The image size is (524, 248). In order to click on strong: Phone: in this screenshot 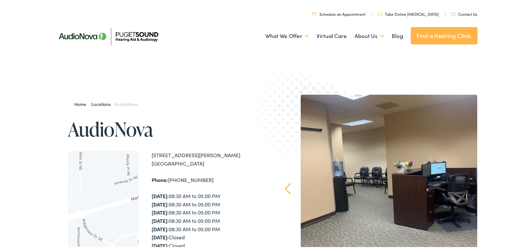, I will do `click(160, 179)`.